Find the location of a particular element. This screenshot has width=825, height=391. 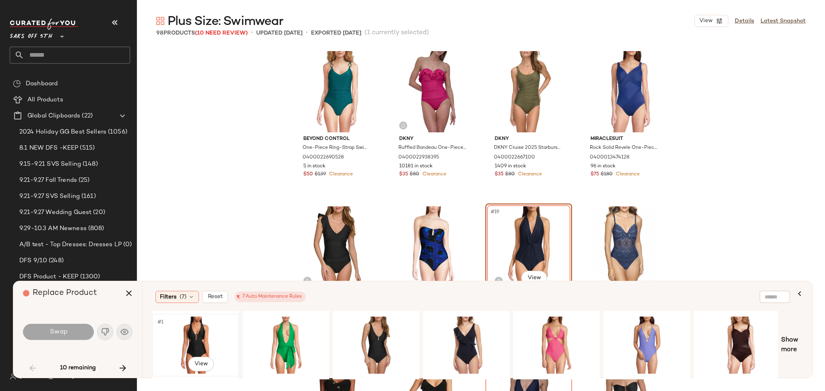

div: Products is located at coordinates (202, 33).